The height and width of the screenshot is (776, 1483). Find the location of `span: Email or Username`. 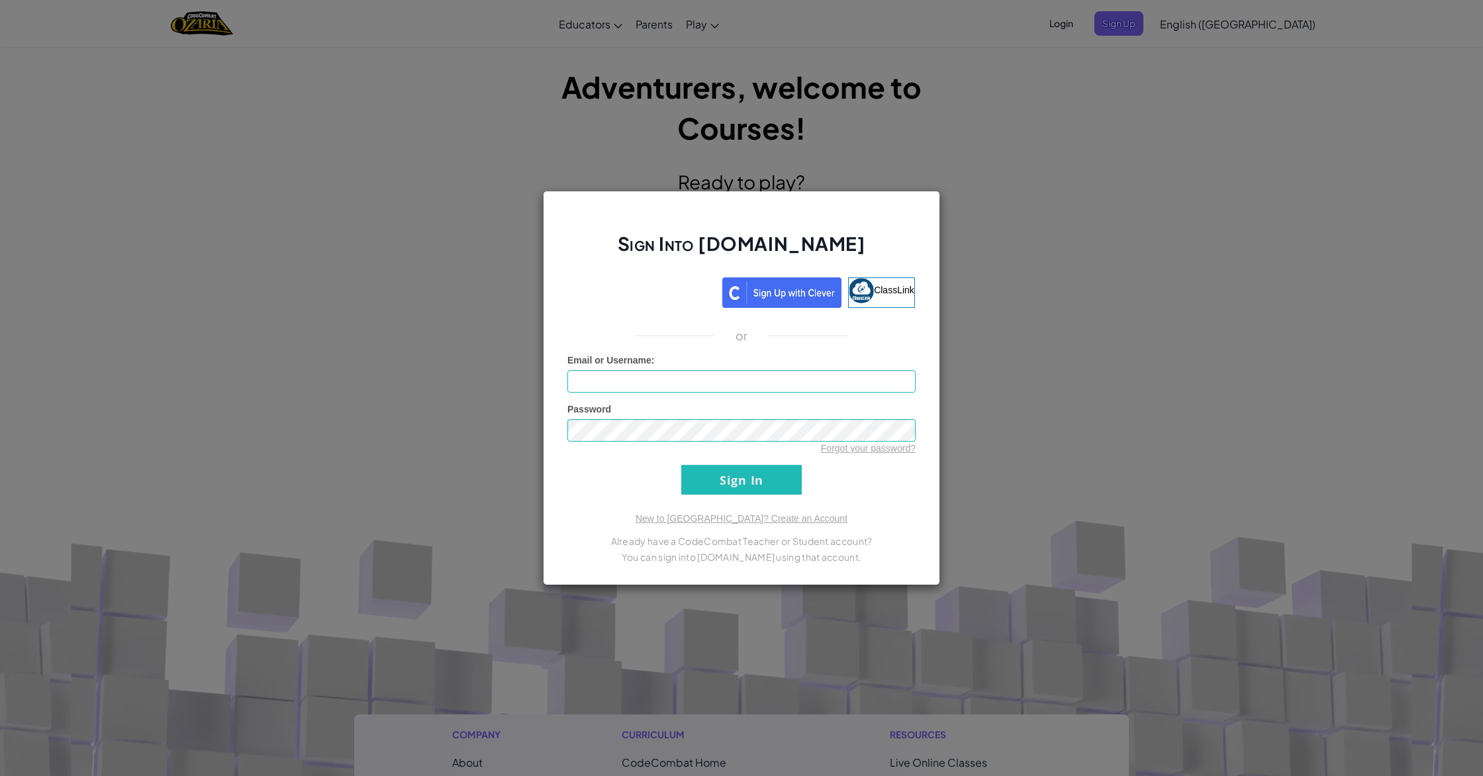

span: Email or Username is located at coordinates (609, 360).